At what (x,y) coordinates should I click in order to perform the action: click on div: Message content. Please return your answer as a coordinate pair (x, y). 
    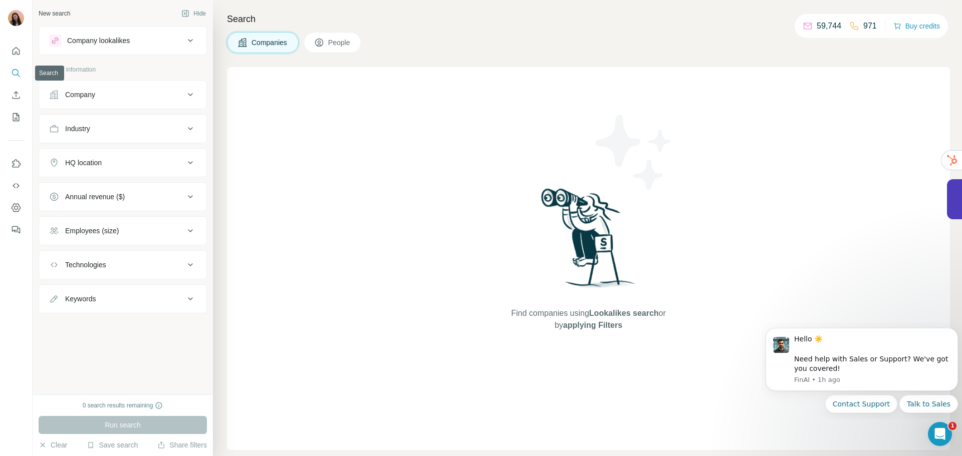
    Looking at the image, I should click on (111, 32).